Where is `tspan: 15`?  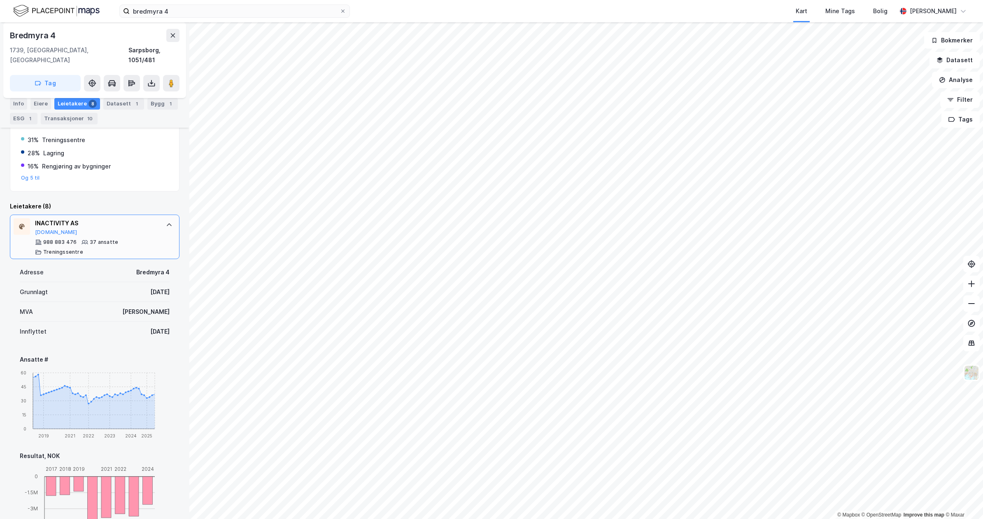
tspan: 15 is located at coordinates (24, 414).